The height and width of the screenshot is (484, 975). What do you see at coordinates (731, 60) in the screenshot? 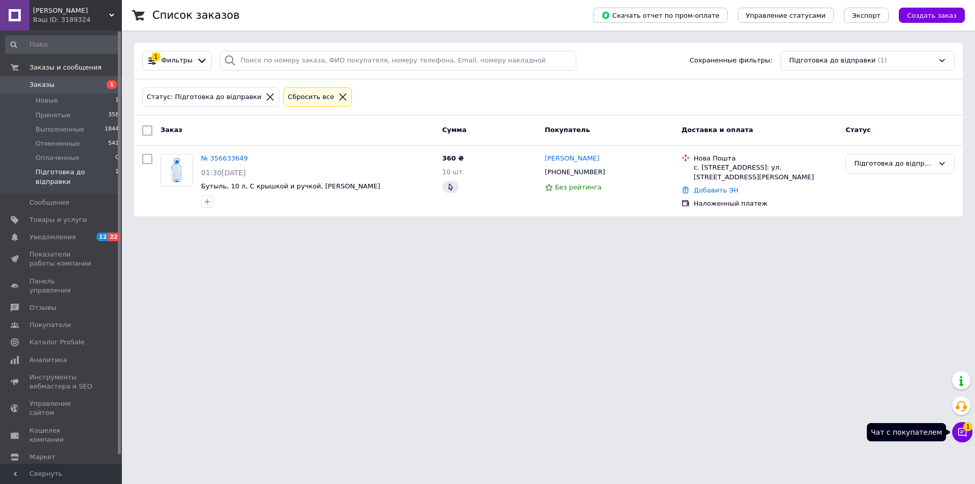
I see `span: Сохраненные фильтры:` at bounding box center [731, 60].